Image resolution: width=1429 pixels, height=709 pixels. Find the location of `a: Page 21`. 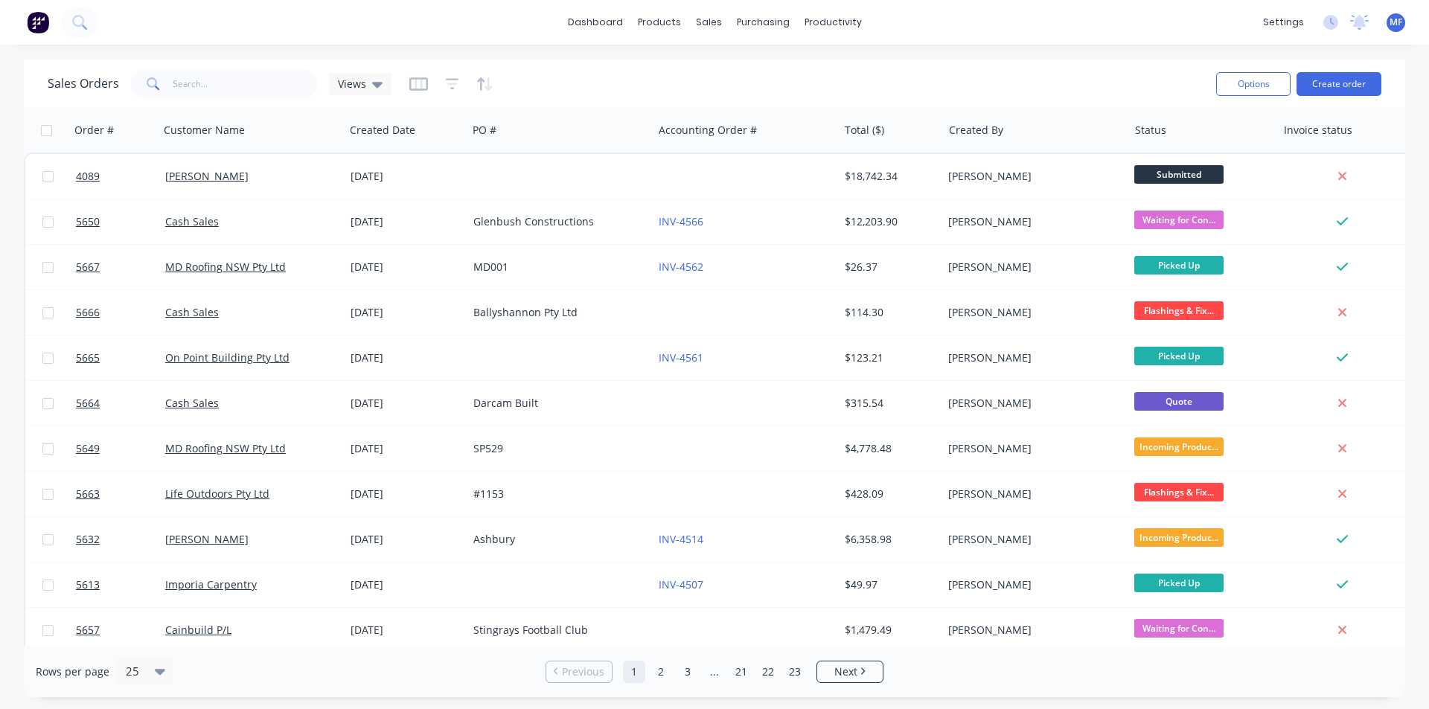

a: Page 21 is located at coordinates (741, 672).